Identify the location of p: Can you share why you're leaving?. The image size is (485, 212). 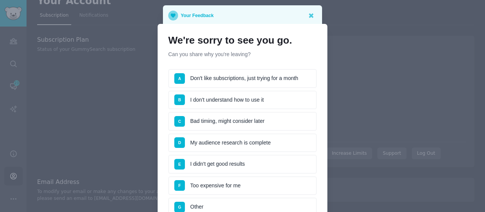
(242, 54).